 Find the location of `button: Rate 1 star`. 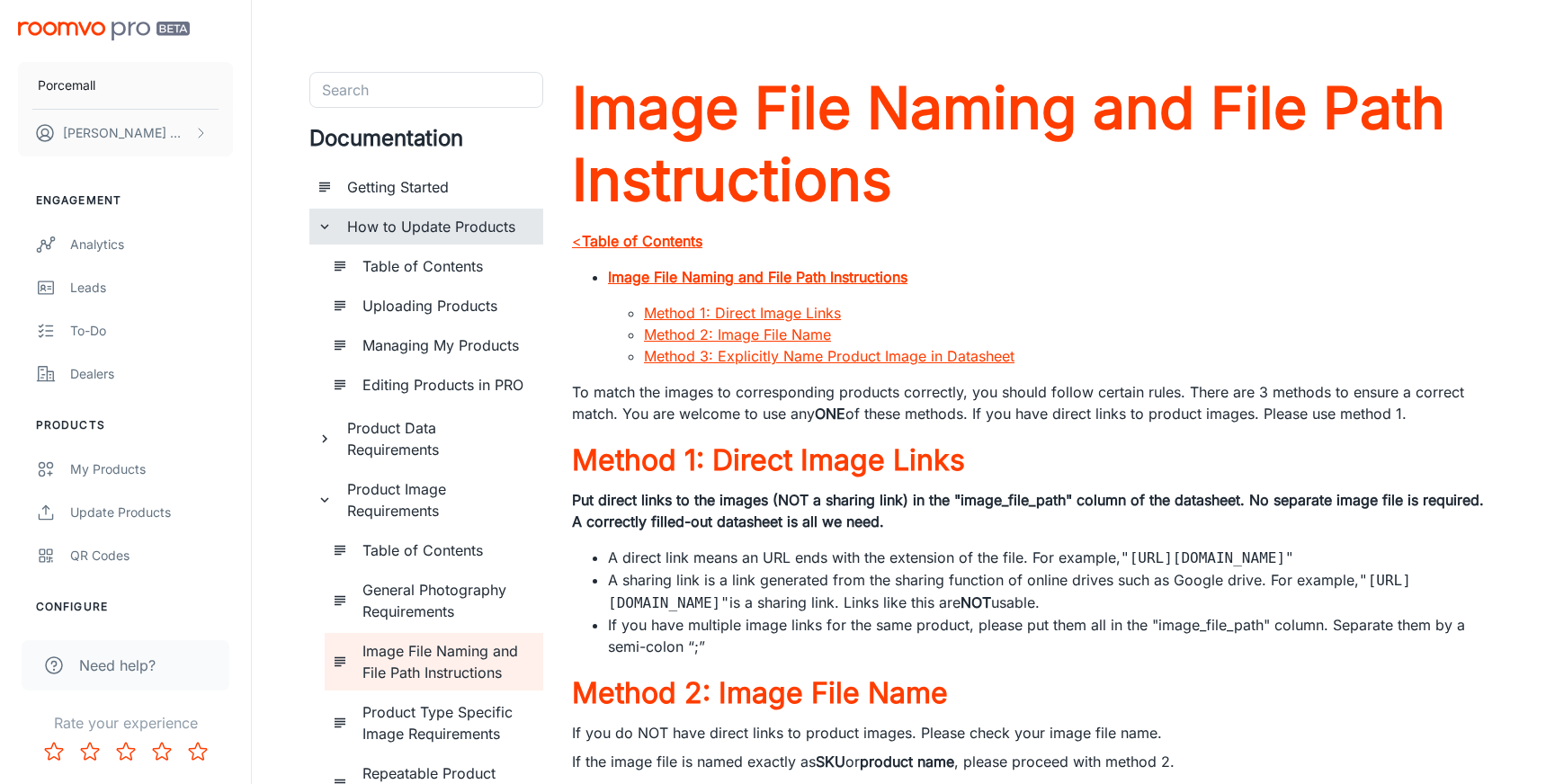

button: Rate 1 star is located at coordinates (54, 751).